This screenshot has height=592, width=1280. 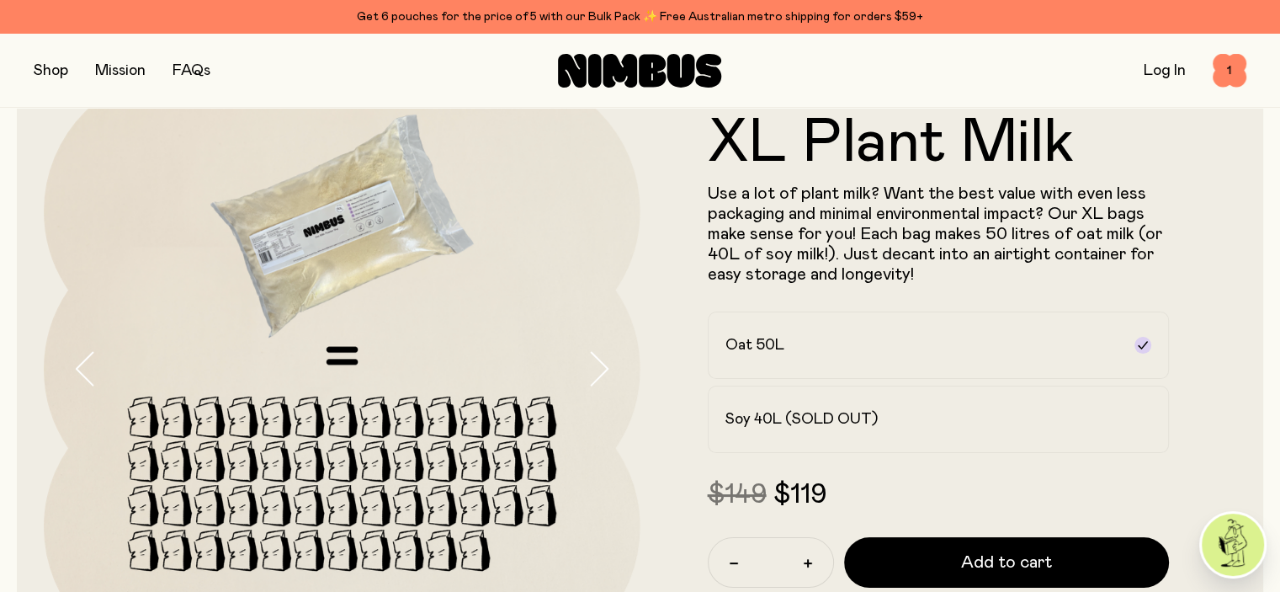 What do you see at coordinates (800, 495) in the screenshot?
I see `span: $119` at bounding box center [800, 495].